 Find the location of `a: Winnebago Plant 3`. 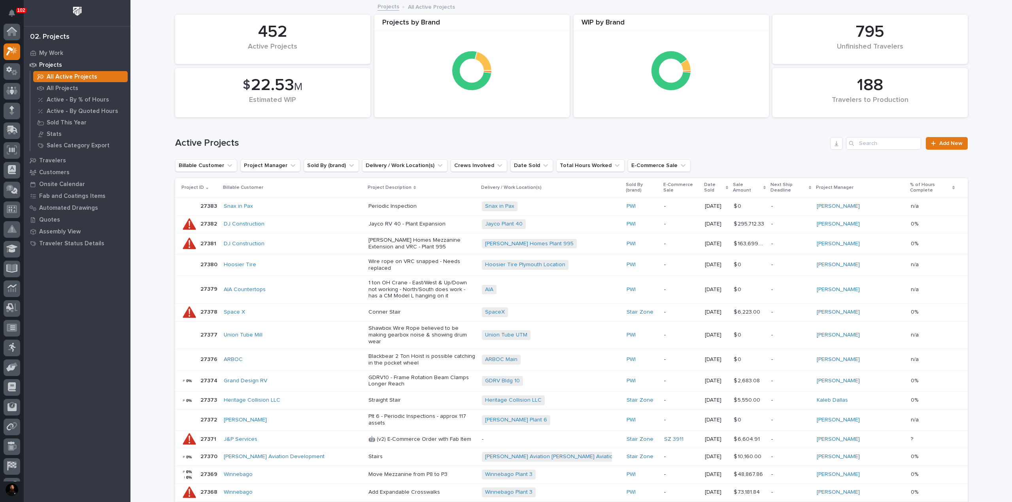

a: Winnebago Plant 3 is located at coordinates (509, 475).